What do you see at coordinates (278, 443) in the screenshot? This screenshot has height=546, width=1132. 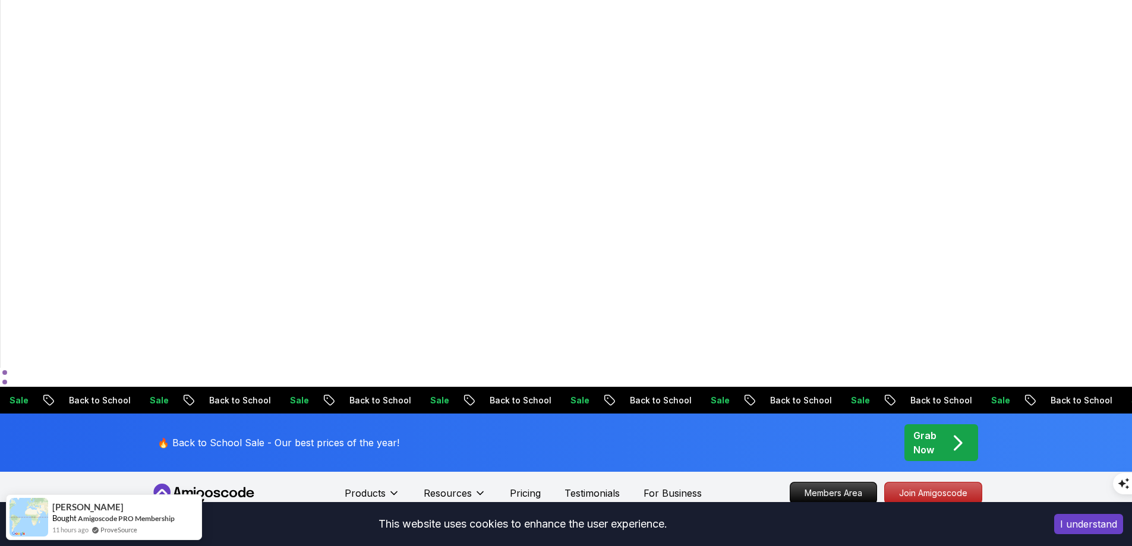 I see `p: 🔥 Back to School Sale - Our best prices of the year!` at bounding box center [278, 443].